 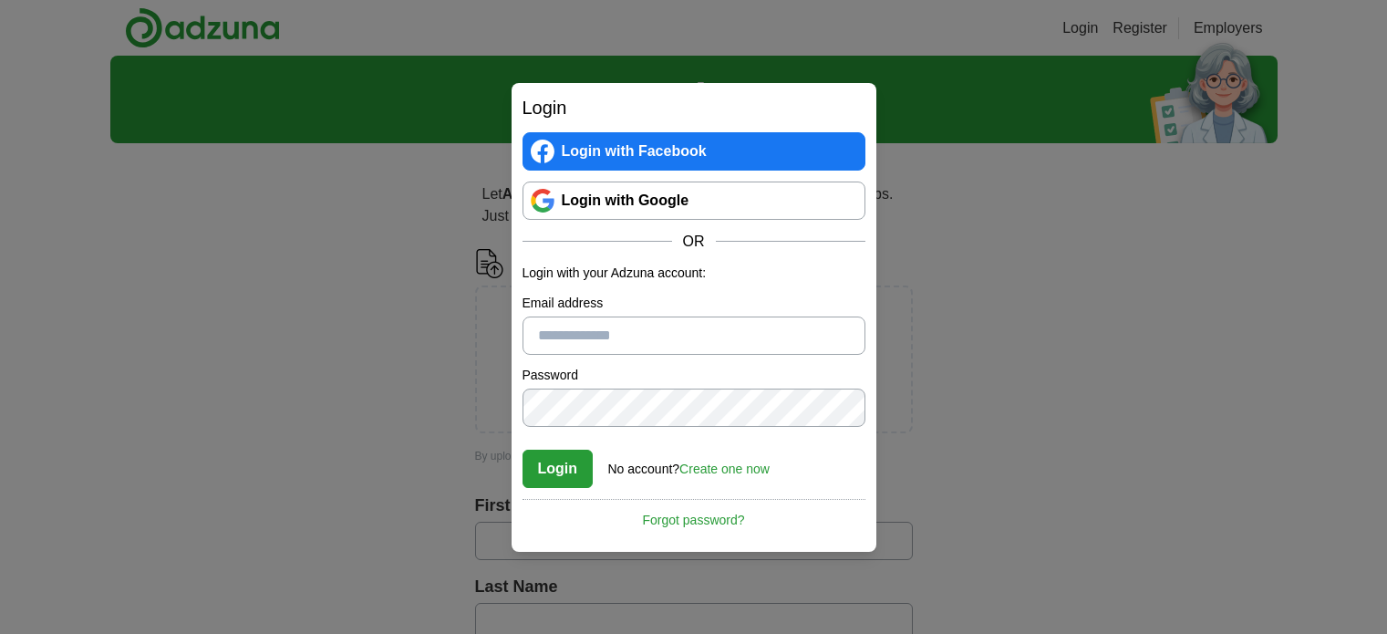 I want to click on p: Login with your Adzuna account:, so click(x=694, y=273).